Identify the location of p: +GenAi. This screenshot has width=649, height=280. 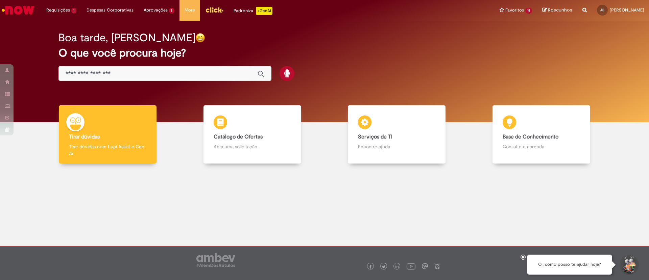
(264, 11).